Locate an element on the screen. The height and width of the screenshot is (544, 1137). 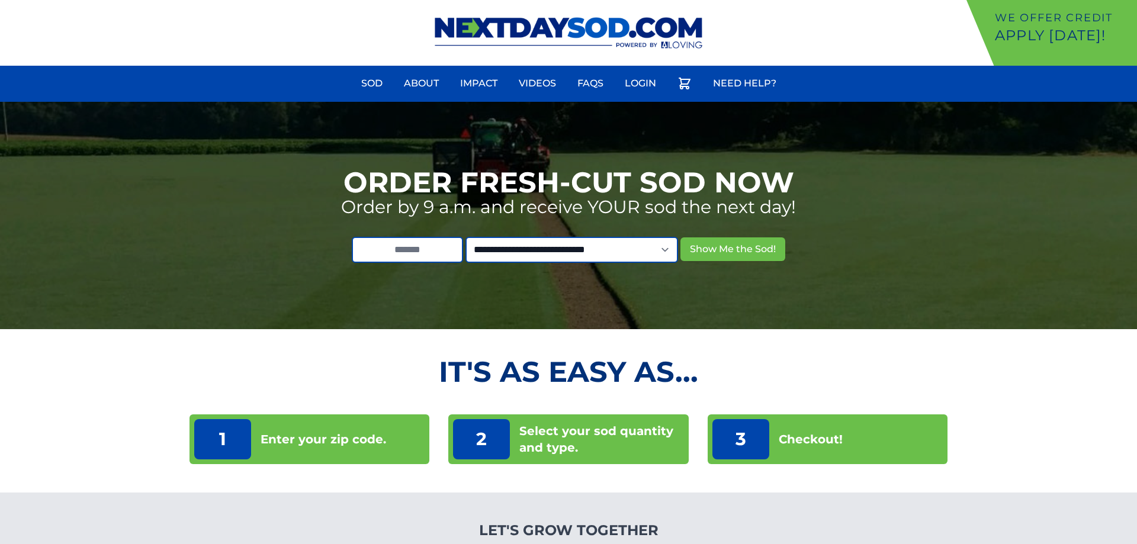
p: Checkout! is located at coordinates (810, 439).